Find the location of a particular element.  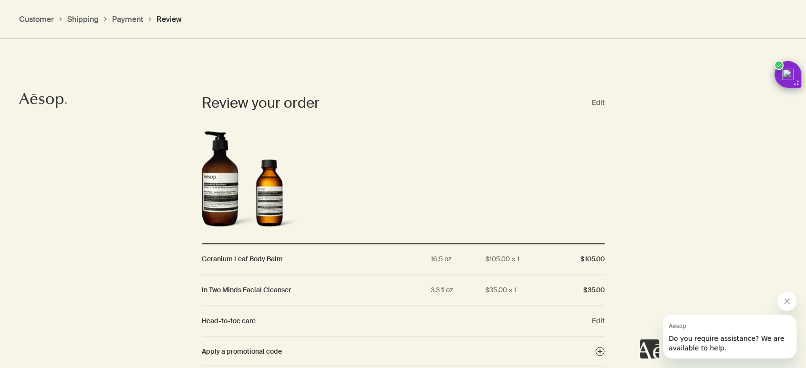

div: $35.00 × 1 is located at coordinates (508, 290).